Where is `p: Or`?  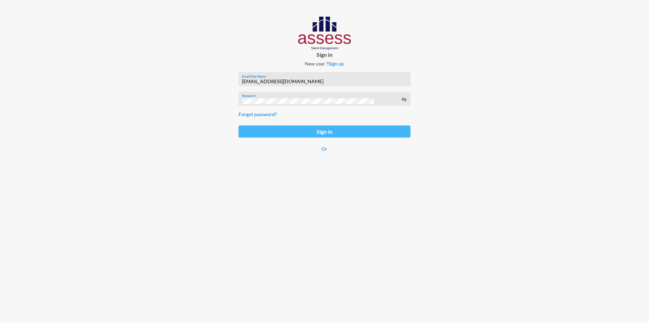 p: Or is located at coordinates (325, 149).